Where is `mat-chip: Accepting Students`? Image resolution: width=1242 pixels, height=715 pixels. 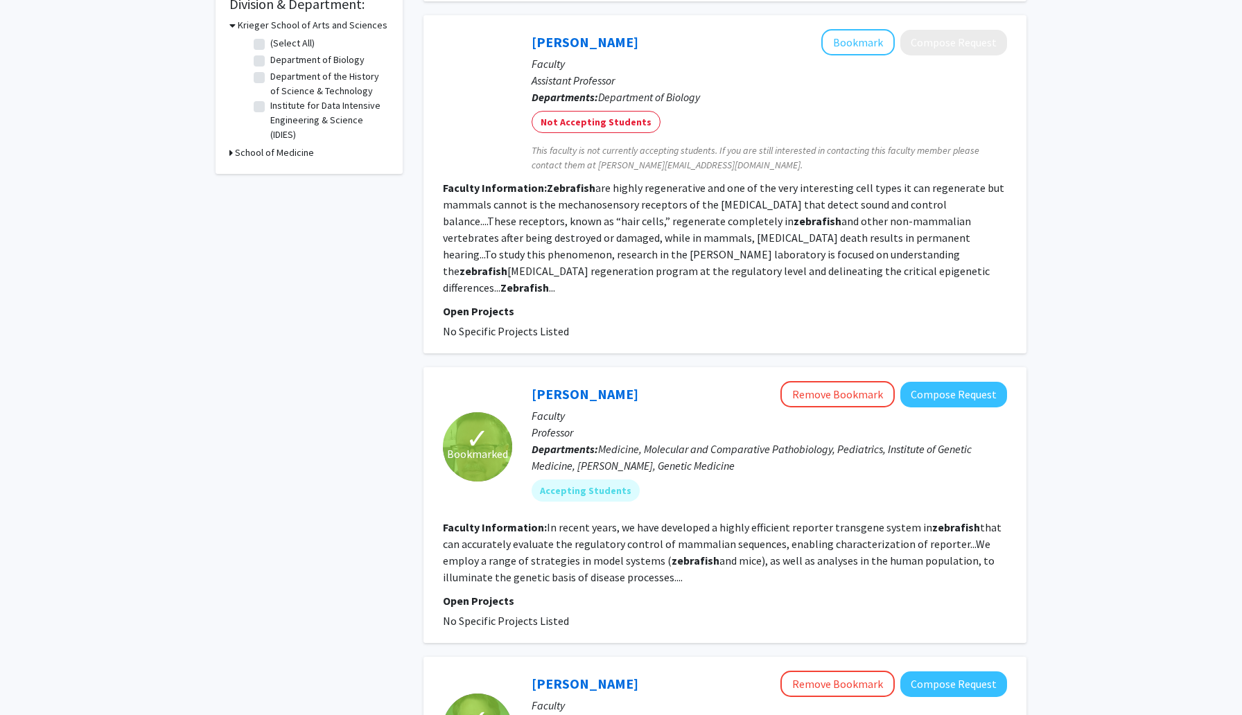 mat-chip: Accepting Students is located at coordinates (586, 491).